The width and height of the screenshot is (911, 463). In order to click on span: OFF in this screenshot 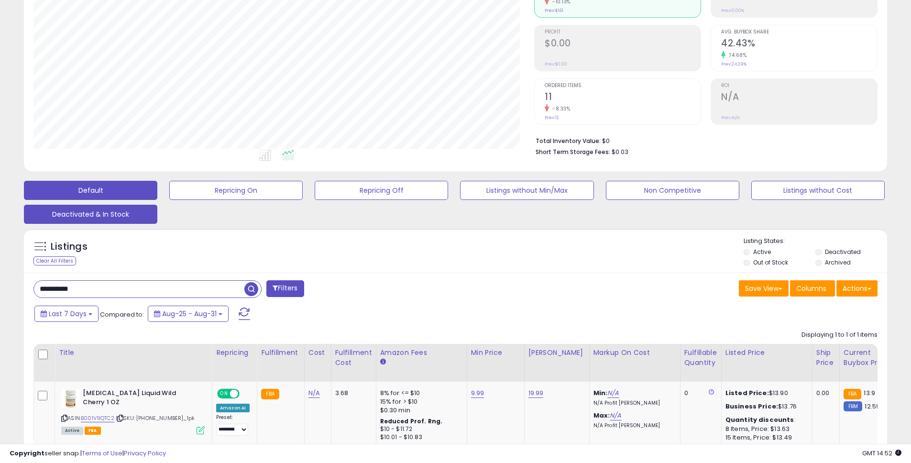, I will do `click(246, 393)`.